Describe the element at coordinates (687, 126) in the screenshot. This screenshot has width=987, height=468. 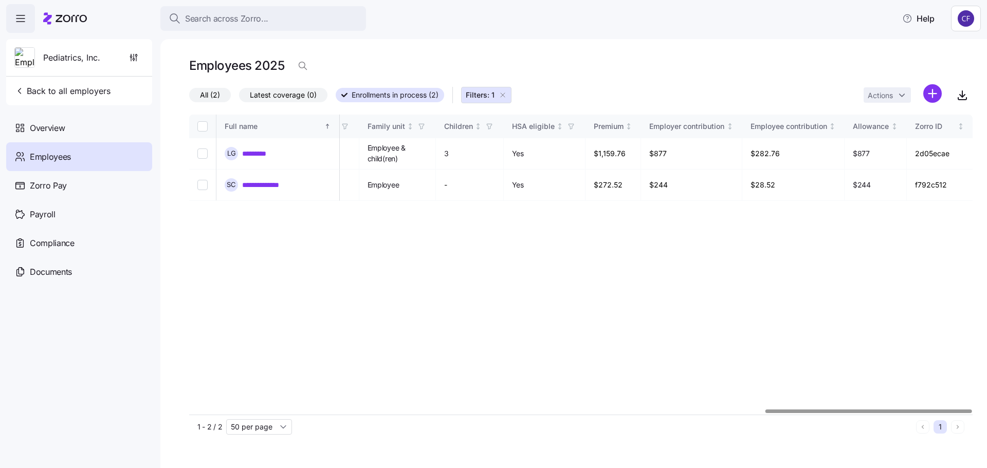
I see `div: Employer contribution` at that location.